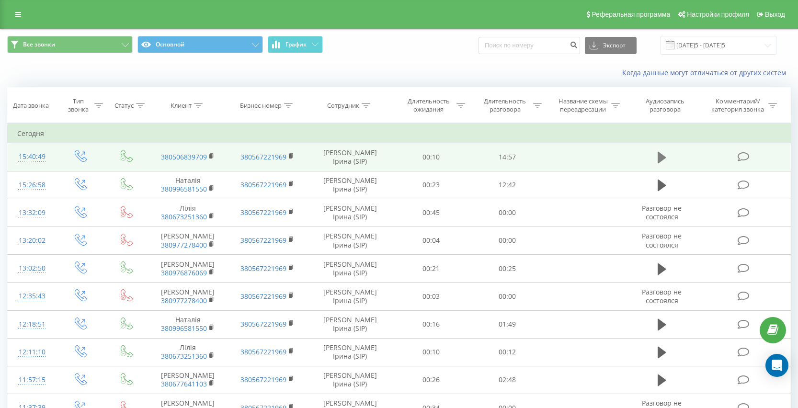  I want to click on a: 380506839709, so click(184, 157).